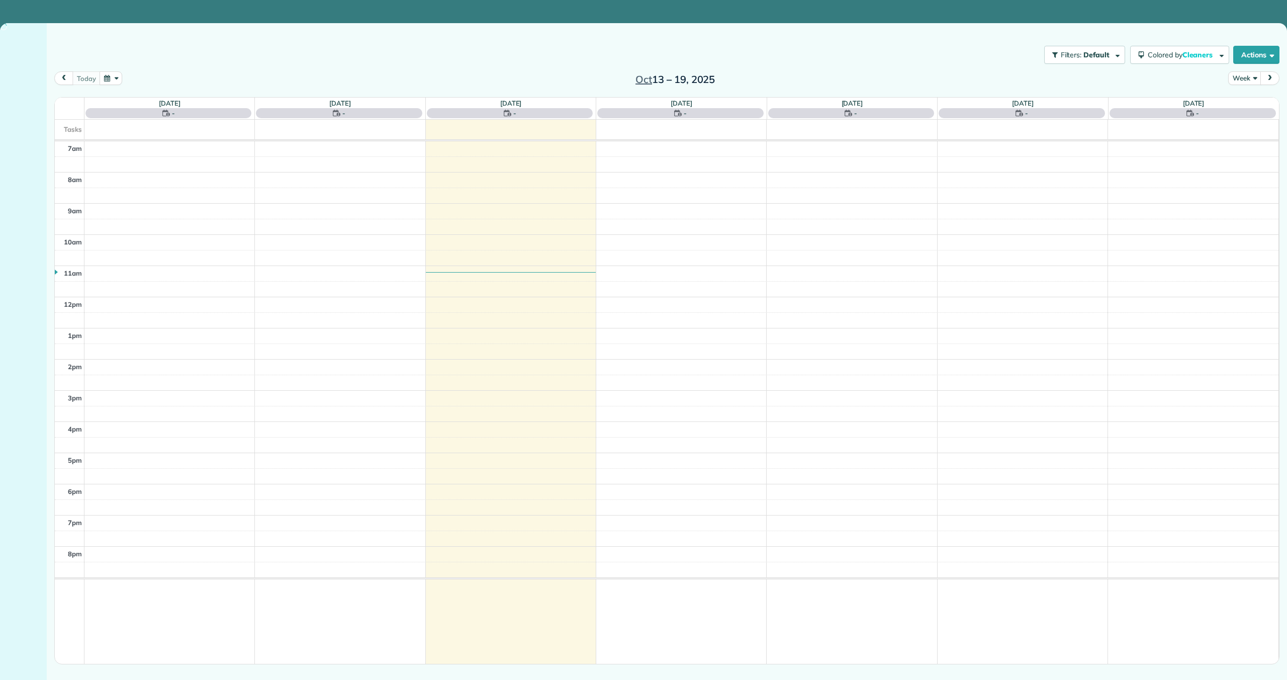 This screenshot has width=1287, height=680. What do you see at coordinates (643, 79) in the screenshot?
I see `span: Oct` at bounding box center [643, 79].